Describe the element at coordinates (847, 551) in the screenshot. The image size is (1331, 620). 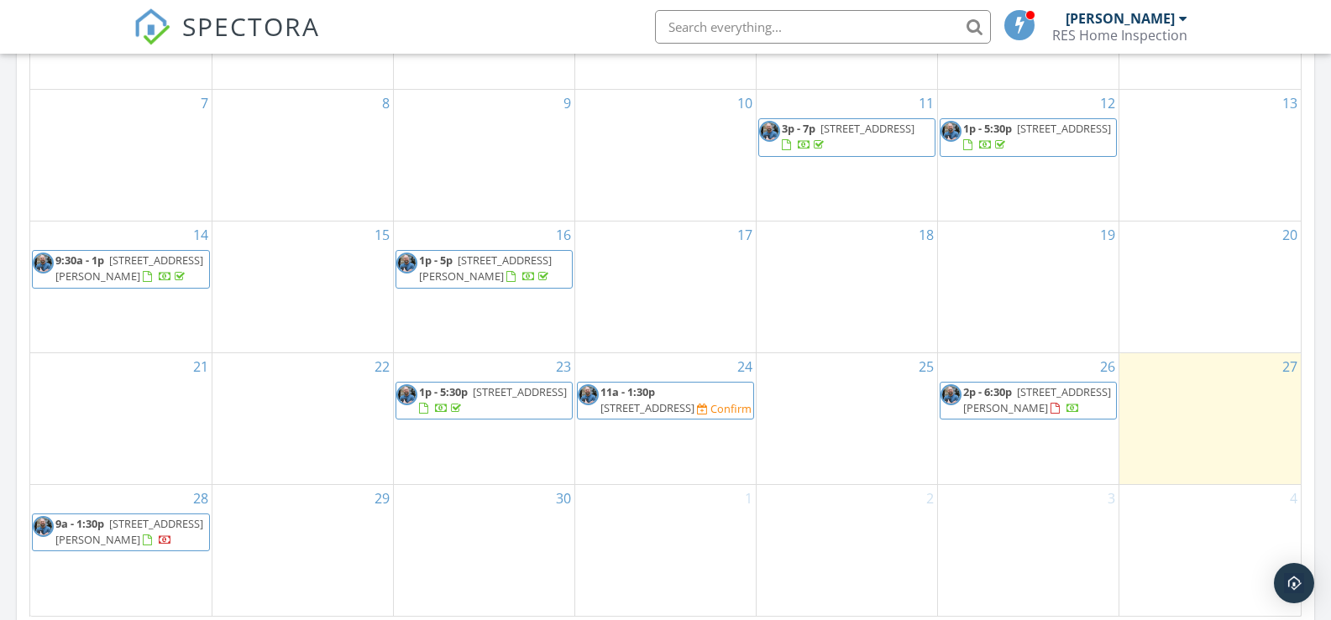
I see `td: Go to October 2, 2025` at that location.